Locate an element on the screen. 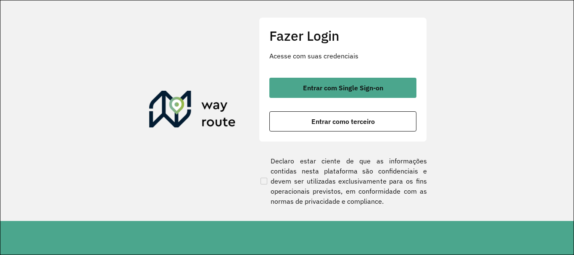  span: Entrar como terceiro is located at coordinates (343, 121).